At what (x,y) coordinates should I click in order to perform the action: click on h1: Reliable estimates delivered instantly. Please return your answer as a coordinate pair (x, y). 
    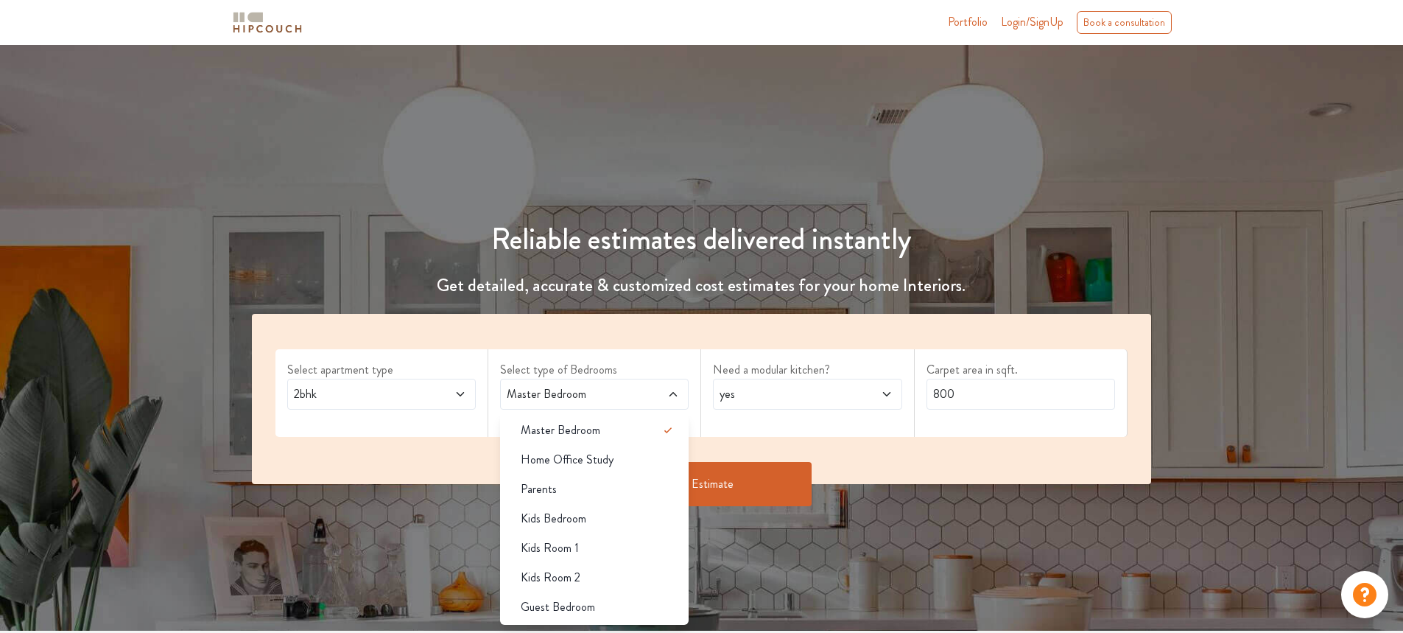
    Looking at the image, I should click on (702, 239).